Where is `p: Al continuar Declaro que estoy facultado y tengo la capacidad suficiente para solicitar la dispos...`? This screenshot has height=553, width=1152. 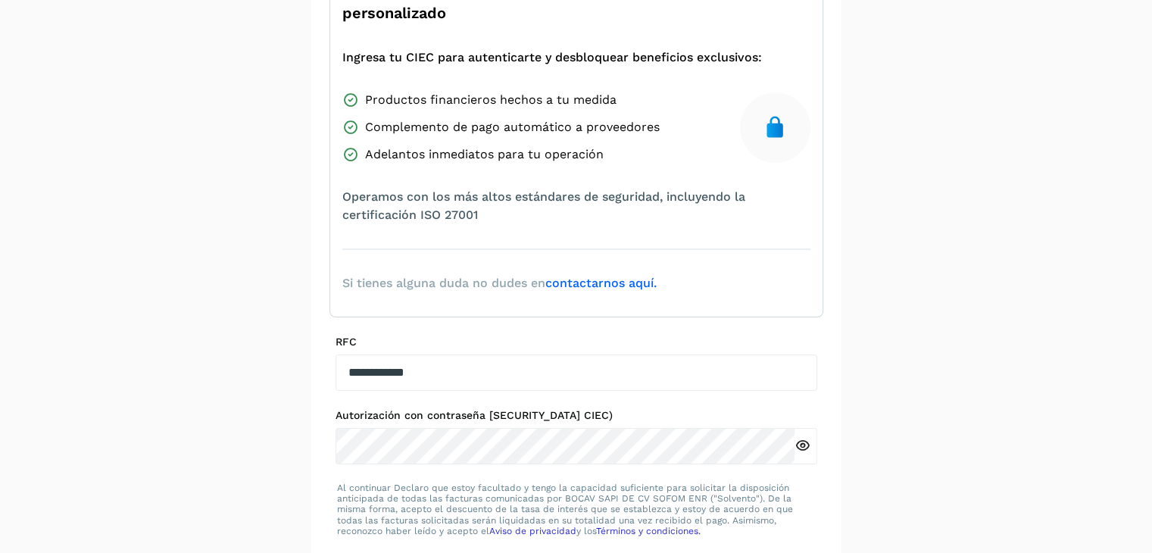 p: Al continuar Declaro que estoy facultado y tengo la capacidad suficiente para solicitar la dispos... is located at coordinates (576, 510).